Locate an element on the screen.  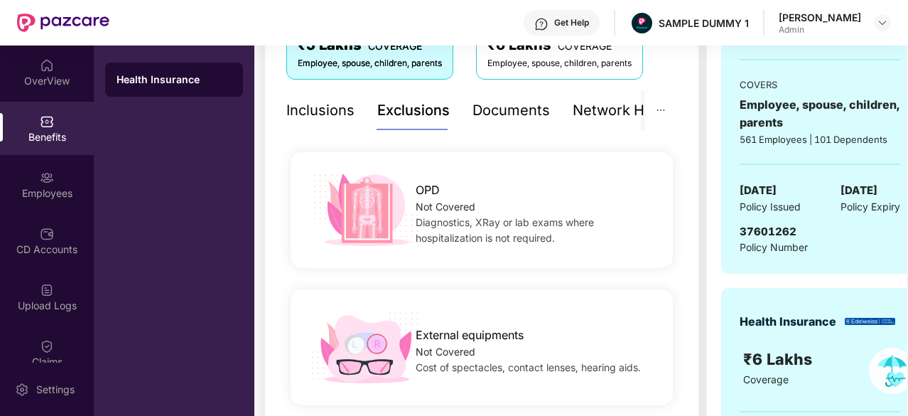
div: Settings is located at coordinates (55, 389).